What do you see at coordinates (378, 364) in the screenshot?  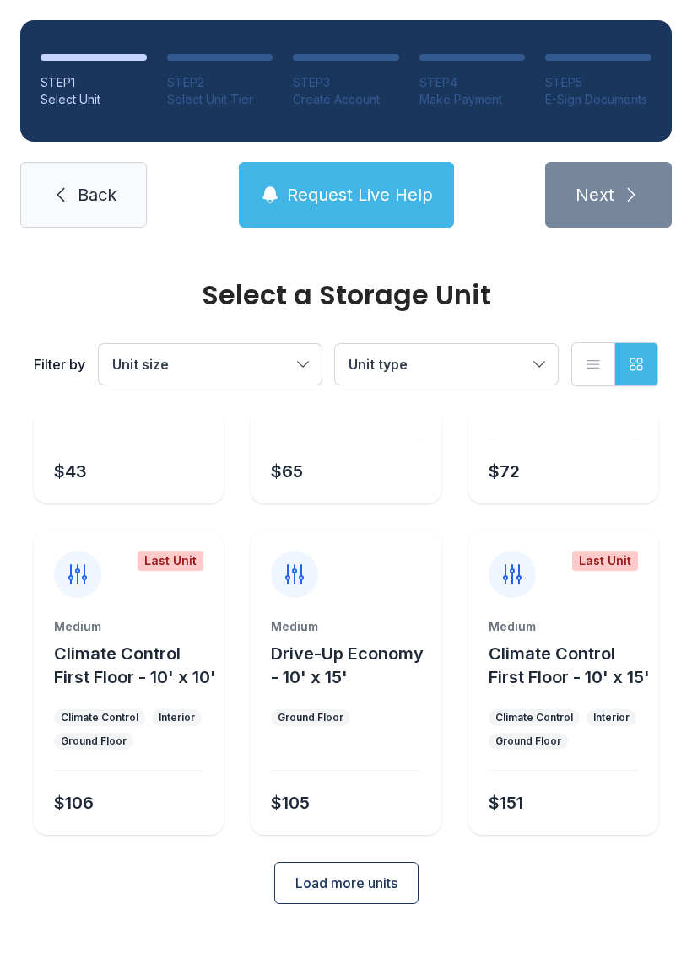 I see `span: Unit type` at bounding box center [378, 364].